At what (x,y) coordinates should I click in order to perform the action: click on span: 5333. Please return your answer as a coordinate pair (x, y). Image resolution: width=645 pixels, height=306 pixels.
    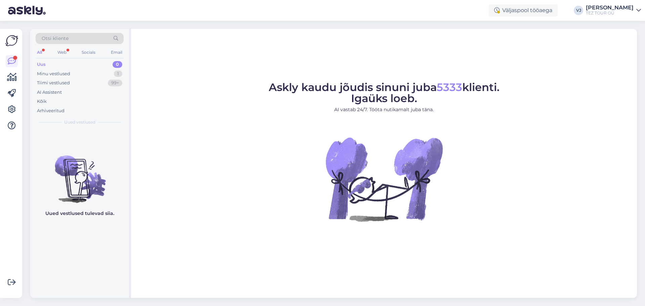
    Looking at the image, I should click on (449, 87).